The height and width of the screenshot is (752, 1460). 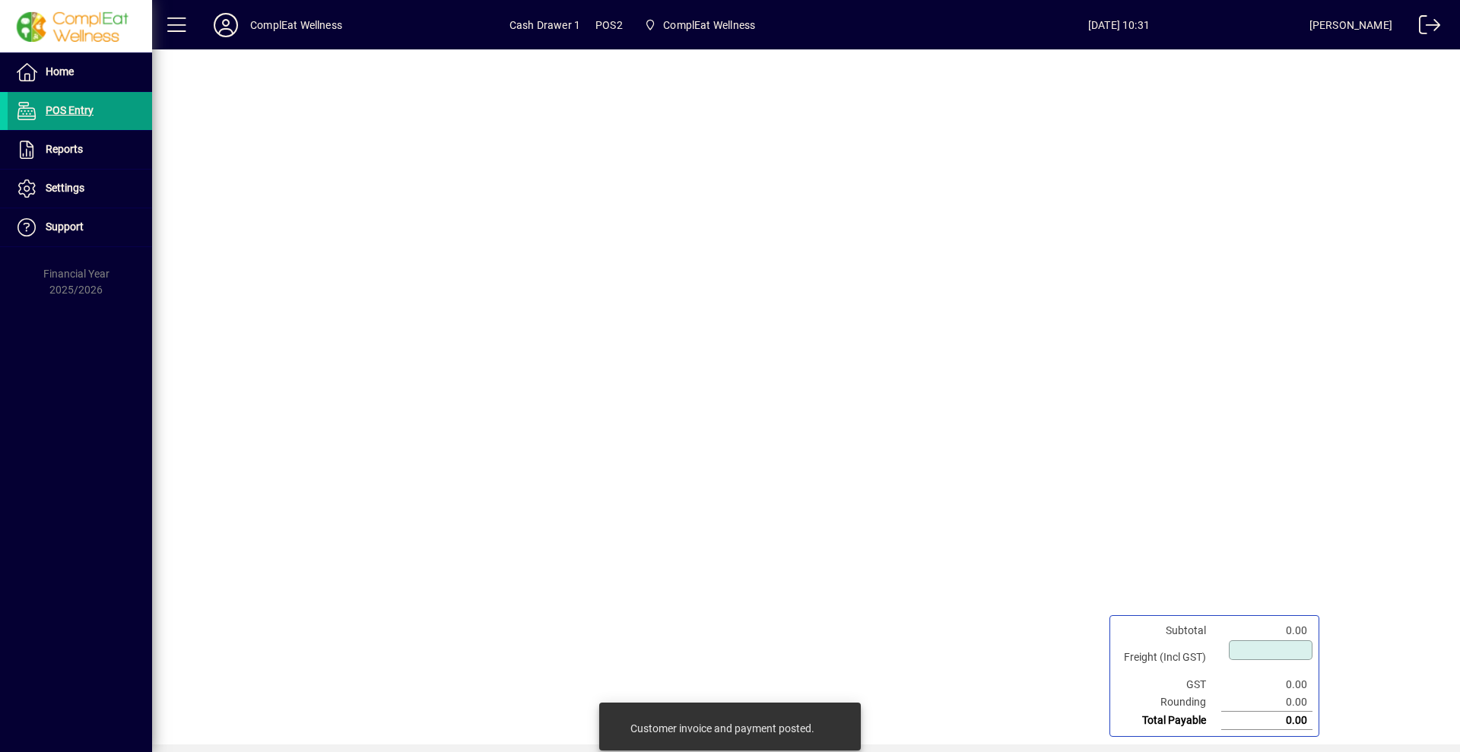 I want to click on button: Profile, so click(x=226, y=25).